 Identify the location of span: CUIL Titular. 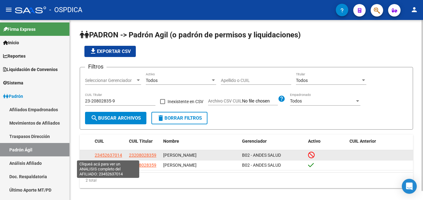
(141, 141).